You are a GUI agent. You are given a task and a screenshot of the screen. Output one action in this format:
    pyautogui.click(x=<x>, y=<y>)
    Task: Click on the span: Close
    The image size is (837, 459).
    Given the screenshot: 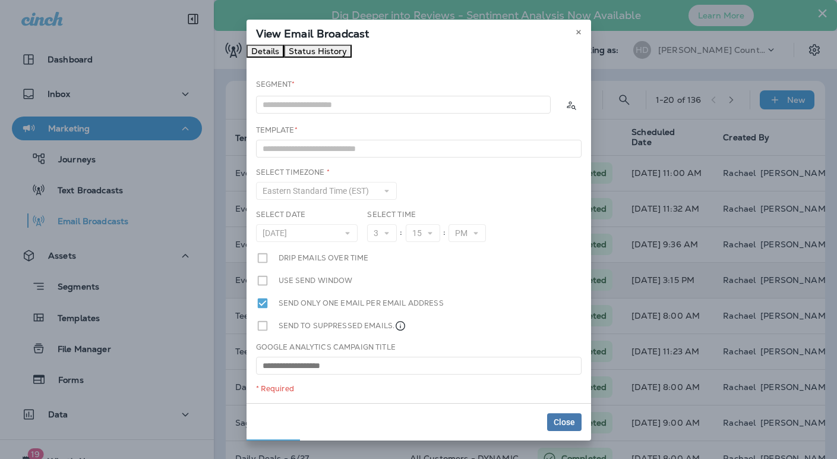 What is the action you would take?
    pyautogui.click(x=564, y=422)
    